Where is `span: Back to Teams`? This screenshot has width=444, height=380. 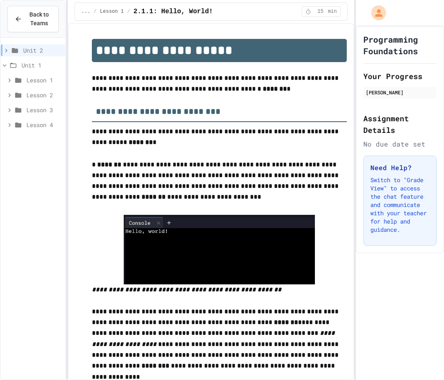 span: Back to Teams is located at coordinates (39, 19).